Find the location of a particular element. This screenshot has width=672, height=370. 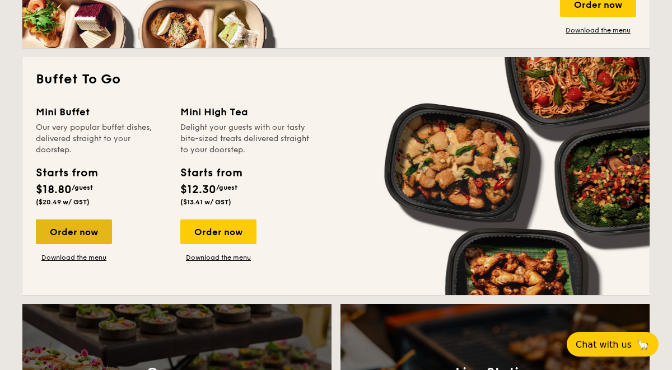

div: Mini Buffet is located at coordinates (101, 112).